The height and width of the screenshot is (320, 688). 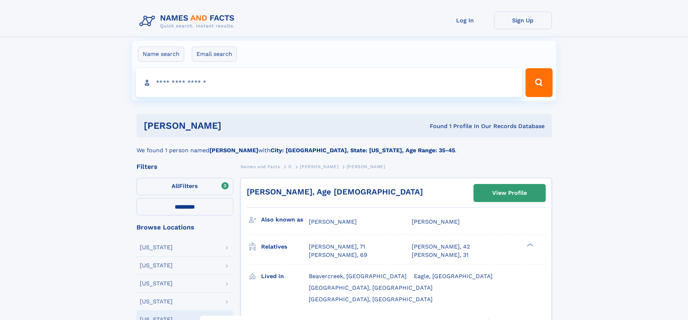 What do you see at coordinates (188, 21) in the screenshot?
I see `img: Logo Names and Facts` at bounding box center [188, 21].